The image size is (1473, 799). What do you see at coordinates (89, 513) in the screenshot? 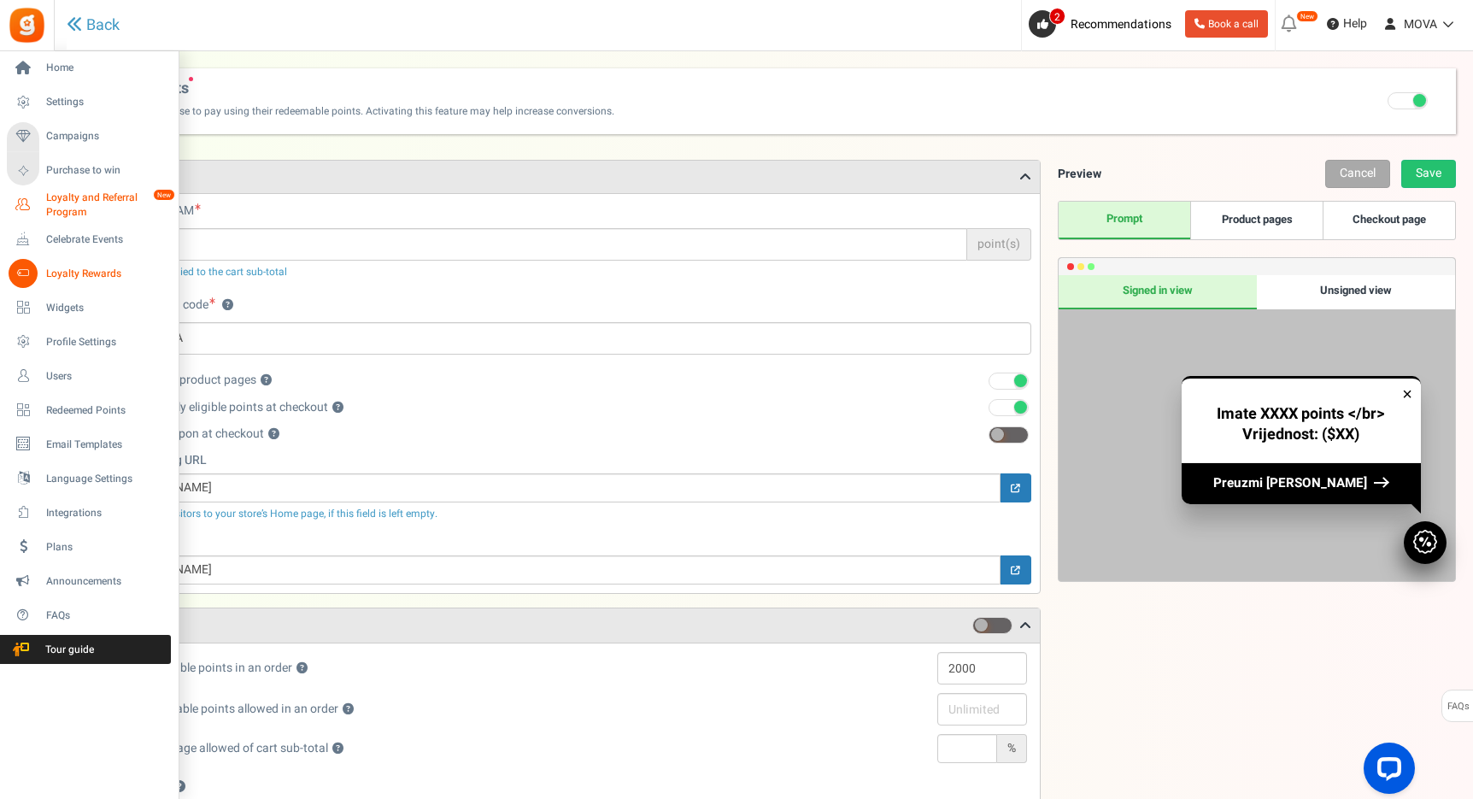
I see `a: Integrations` at bounding box center [89, 513].